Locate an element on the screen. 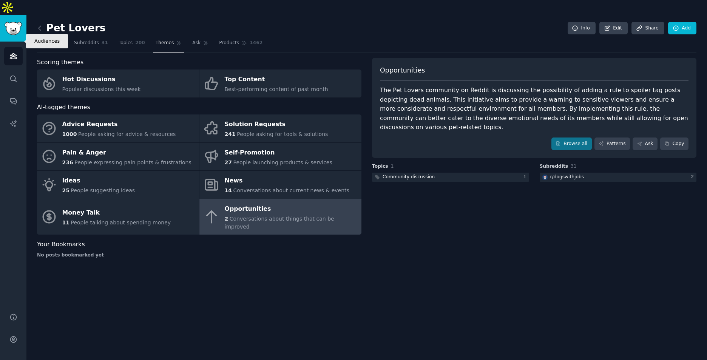 Image resolution: width=707 pixels, height=360 pixels. a: Hot DiscussionsPopular discussions this week is located at coordinates (118, 83).